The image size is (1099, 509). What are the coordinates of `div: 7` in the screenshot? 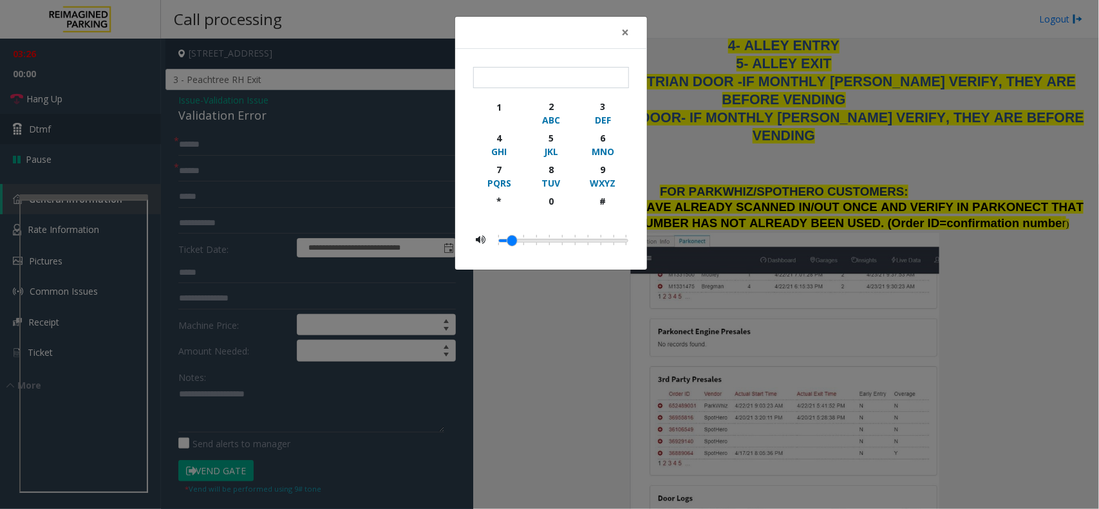 It's located at (499, 169).